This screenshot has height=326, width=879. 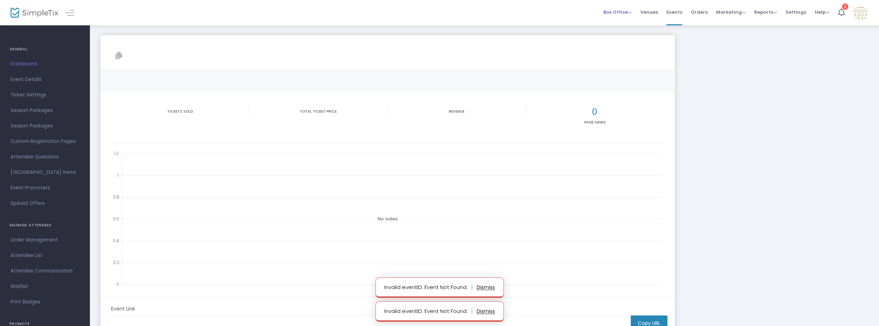 I want to click on span: Venues, so click(x=649, y=12).